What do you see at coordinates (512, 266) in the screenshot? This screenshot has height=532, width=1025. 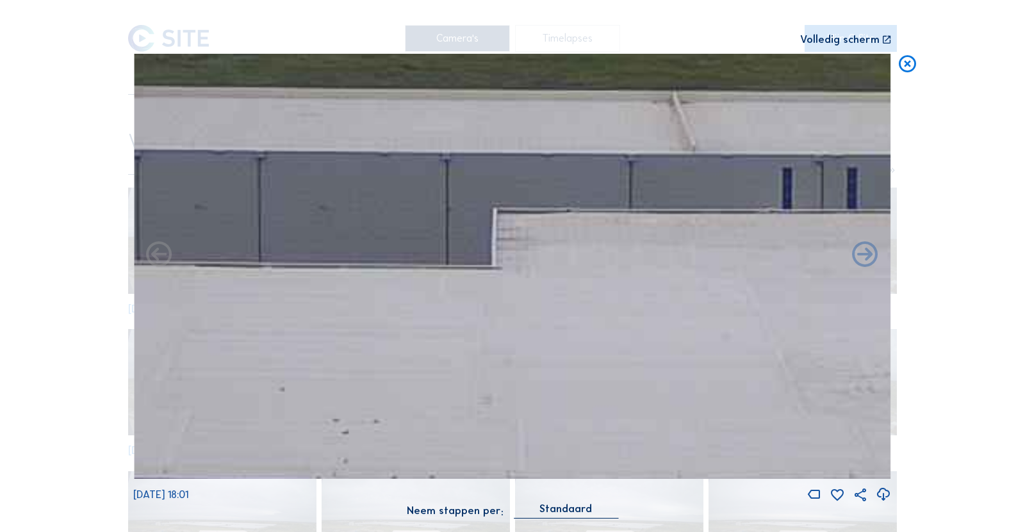 I see `img: Image` at bounding box center [512, 266].